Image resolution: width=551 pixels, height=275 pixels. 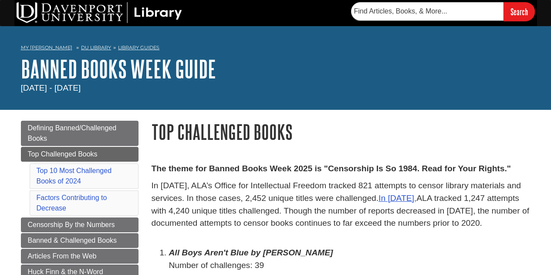 What do you see at coordinates (341, 132) in the screenshot?
I see `h1: Top Challenged Books` at bounding box center [341, 132].